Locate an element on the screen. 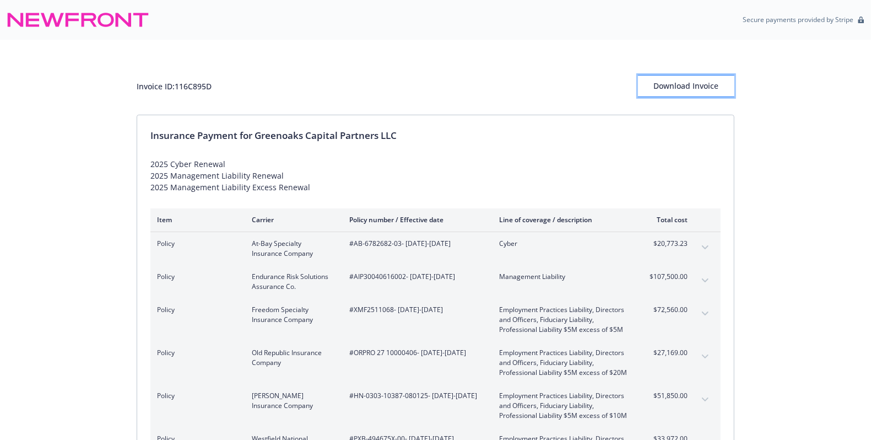  div: Policy number / Effective date is located at coordinates (416, 219).